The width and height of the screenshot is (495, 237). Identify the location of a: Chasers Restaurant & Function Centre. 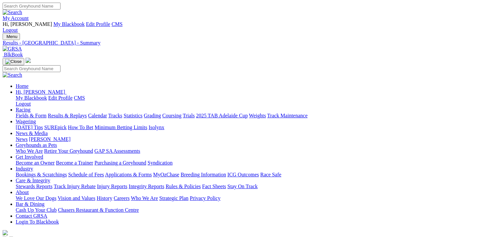
(98, 210).